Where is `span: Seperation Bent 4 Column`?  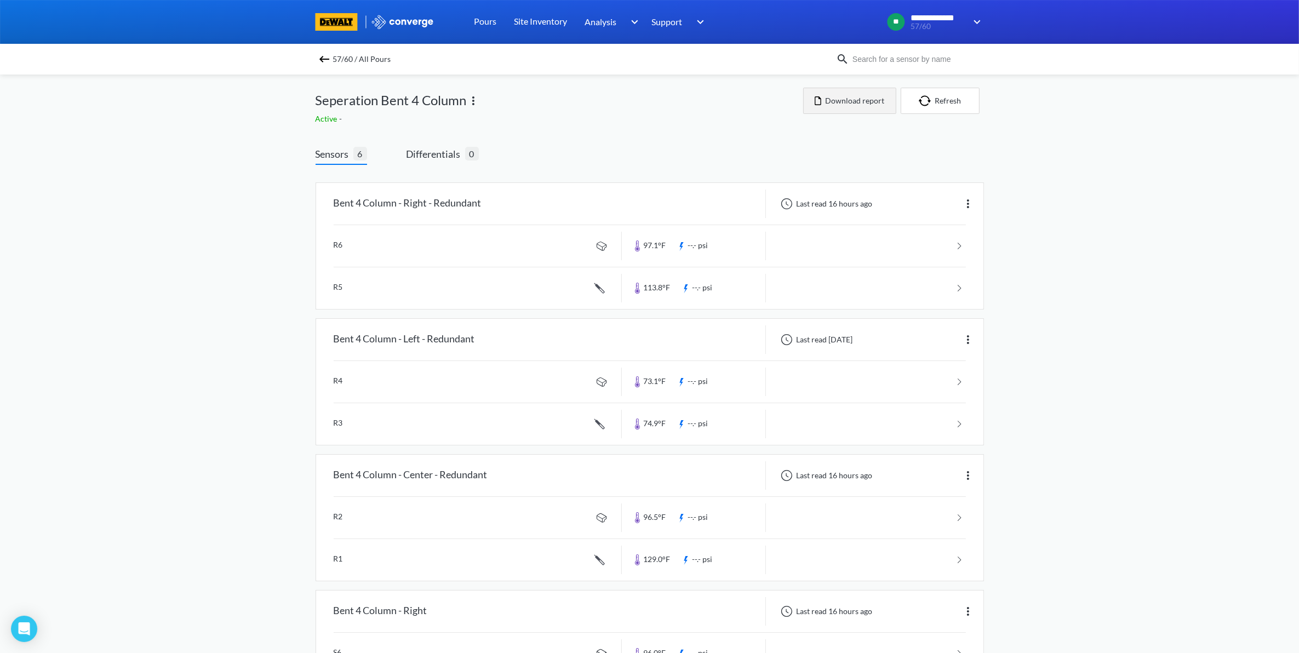 span: Seperation Bent 4 Column is located at coordinates (391, 100).